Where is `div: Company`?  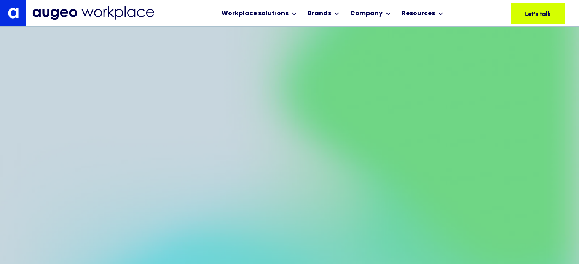 div: Company is located at coordinates (366, 14).